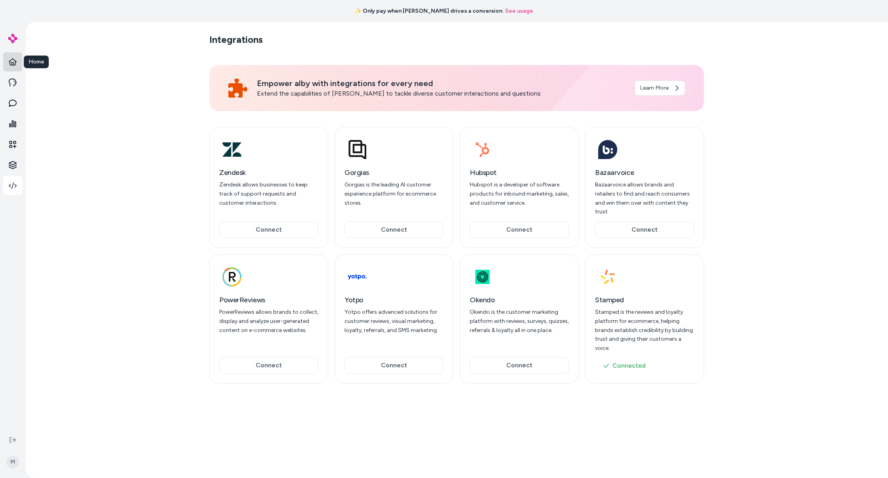  I want to click on h3: PowerReviews, so click(269, 300).